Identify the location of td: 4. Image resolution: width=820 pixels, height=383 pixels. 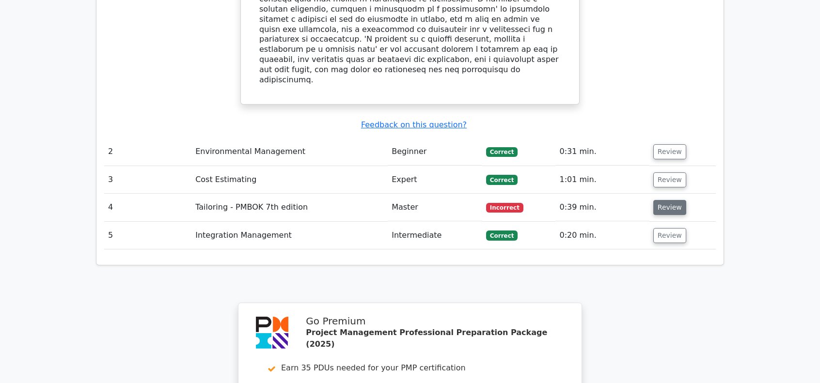
(148, 207).